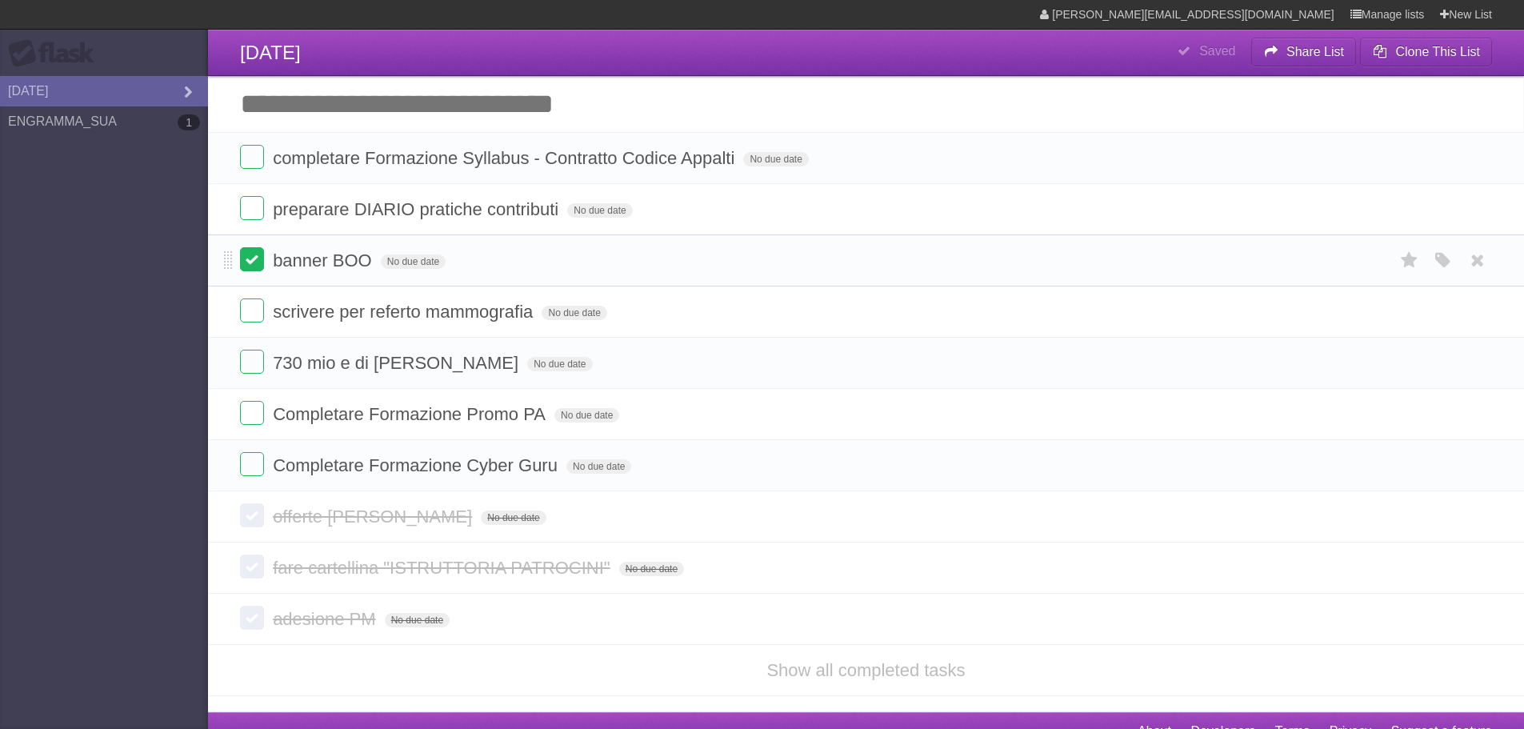 The image size is (1524, 729). I want to click on b: Clone This List, so click(1438, 51).